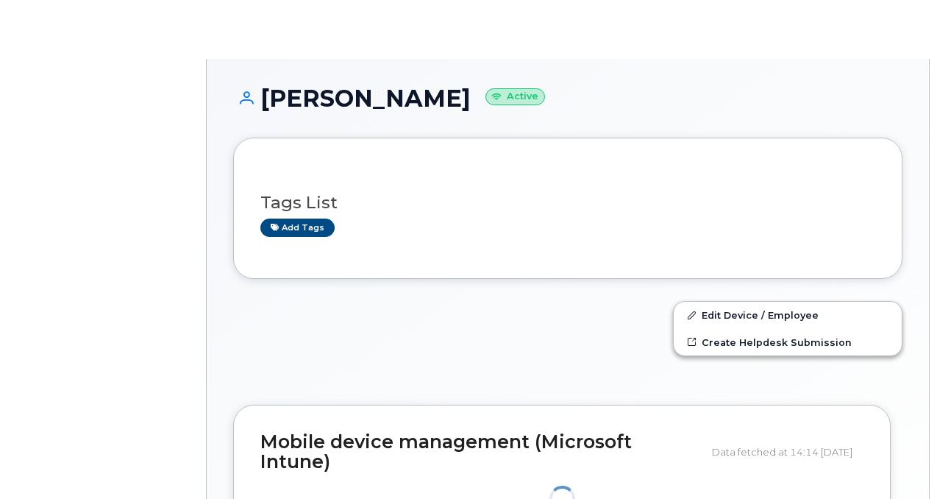  What do you see at coordinates (568, 202) in the screenshot?
I see `h3: Tags List` at bounding box center [568, 202].